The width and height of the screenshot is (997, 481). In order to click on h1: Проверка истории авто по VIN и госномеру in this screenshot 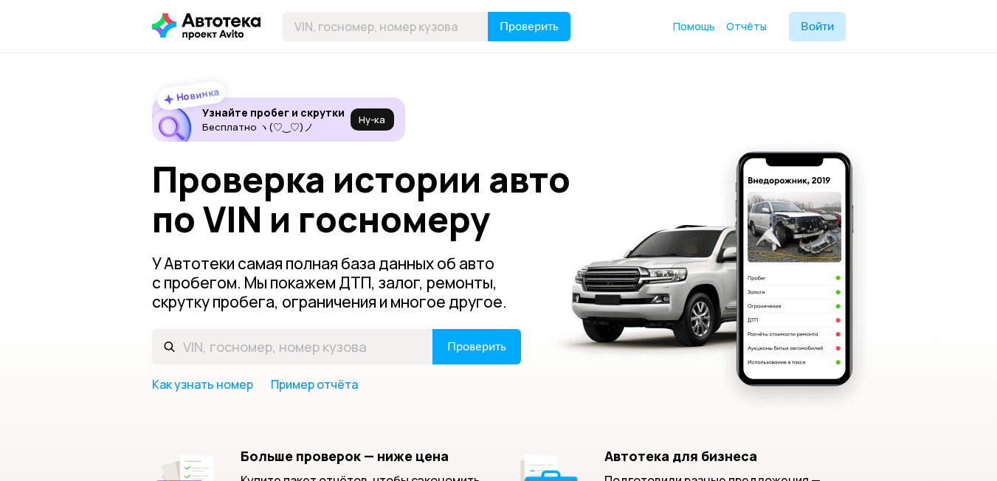, I will do `click(372, 199)`.